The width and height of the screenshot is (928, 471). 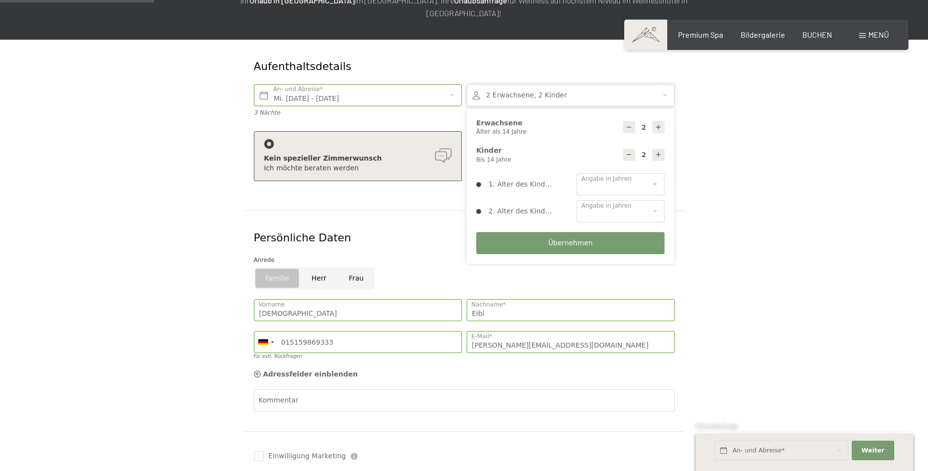 I want to click on button: Übernehmen, so click(x=571, y=243).